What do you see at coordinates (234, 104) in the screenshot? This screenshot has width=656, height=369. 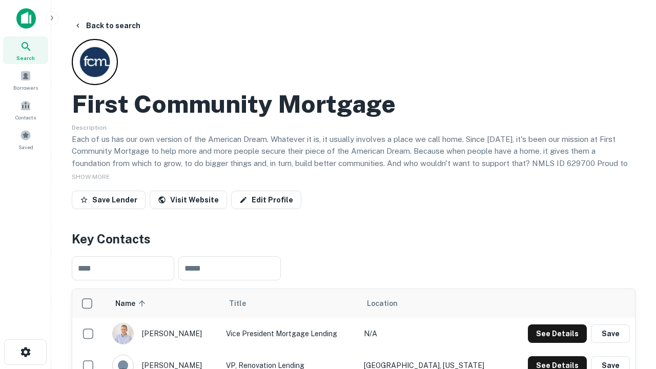 I see `h2: First Community Mortgage` at bounding box center [234, 104].